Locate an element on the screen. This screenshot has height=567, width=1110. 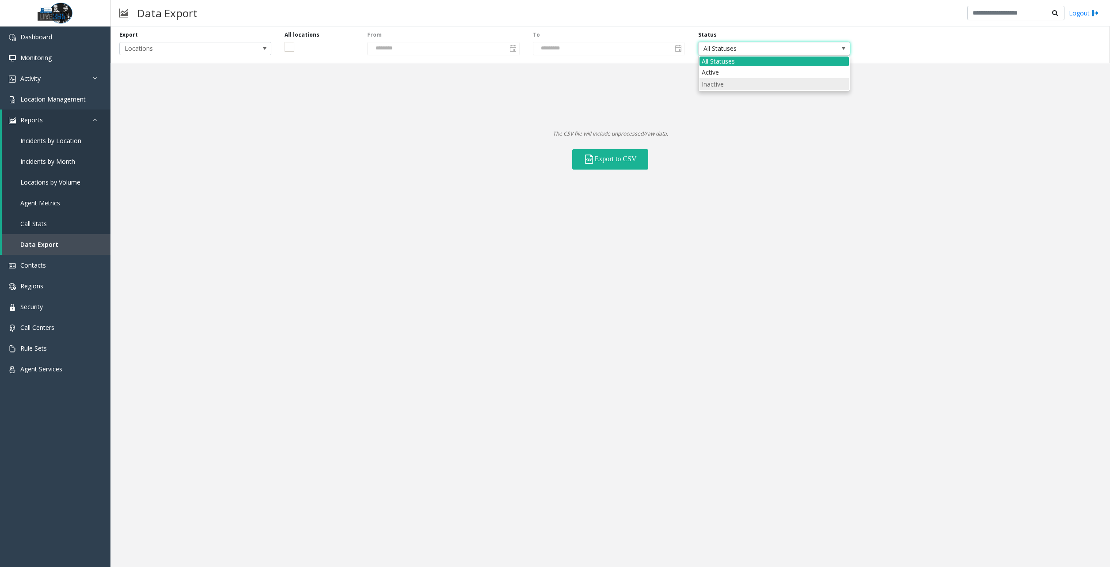
label: From is located at coordinates (374, 35).